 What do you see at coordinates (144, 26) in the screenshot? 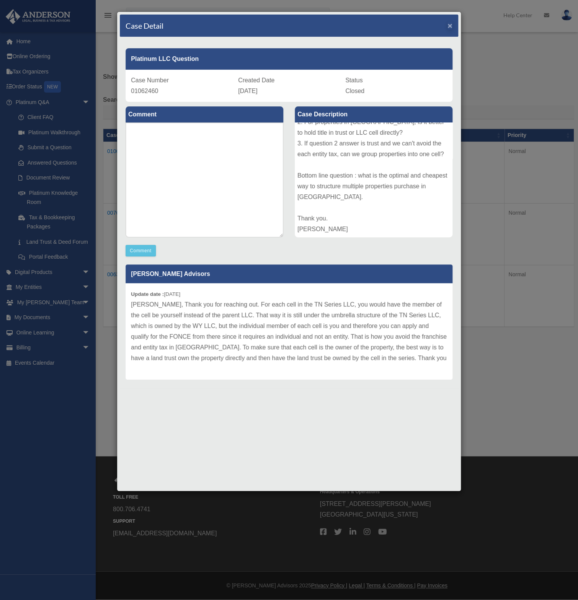
I see `h4: Case Detail` at bounding box center [144, 26].